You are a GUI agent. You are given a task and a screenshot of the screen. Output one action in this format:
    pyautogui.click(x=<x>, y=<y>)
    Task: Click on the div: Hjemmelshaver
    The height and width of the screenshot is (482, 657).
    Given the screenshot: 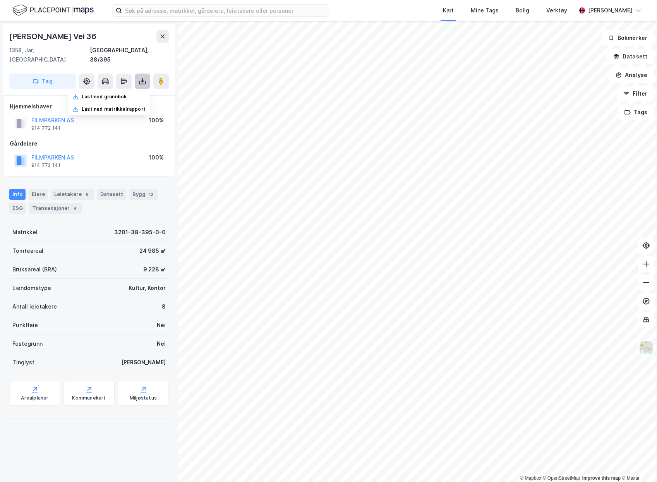 What is the action you would take?
    pyautogui.click(x=89, y=106)
    